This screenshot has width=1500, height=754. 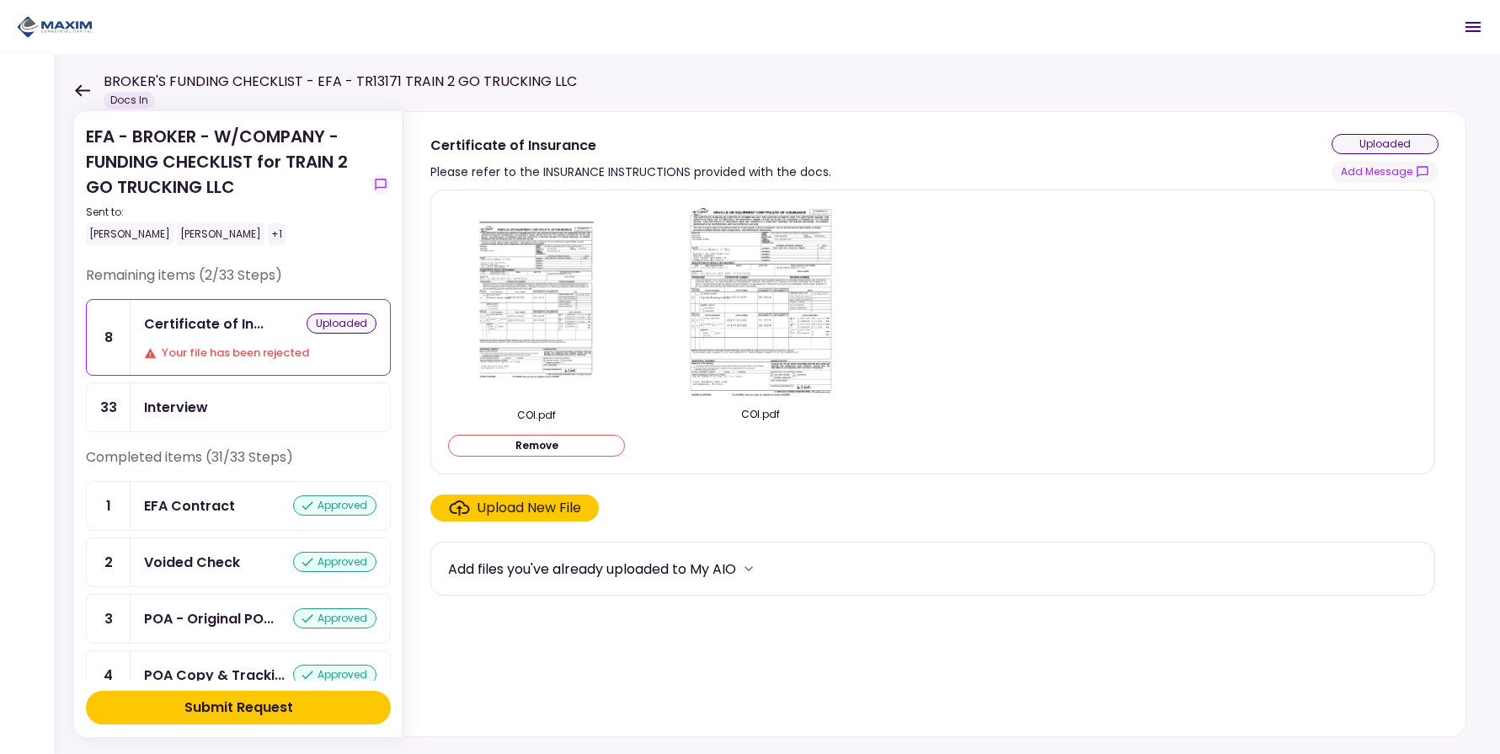 What do you see at coordinates (209, 618) in the screenshot?
I see `div: POA - Original POA (not CA or GA)` at bounding box center [209, 618].